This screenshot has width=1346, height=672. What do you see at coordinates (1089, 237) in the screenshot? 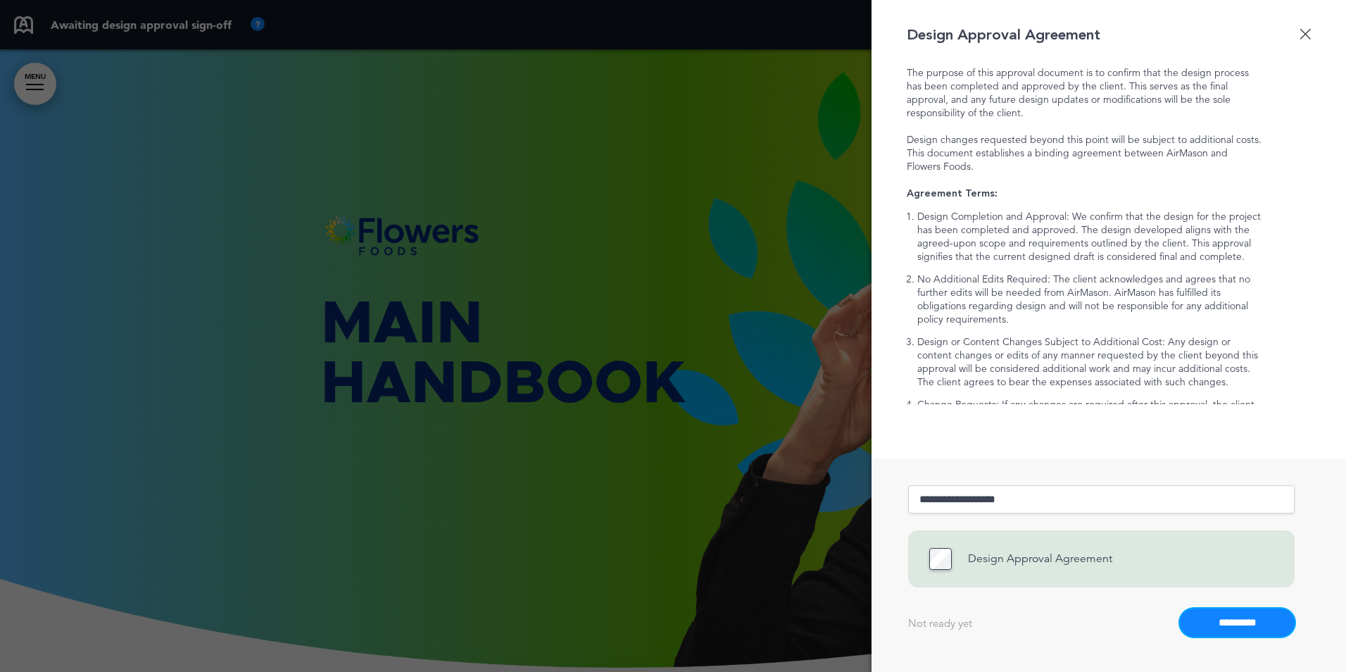
I see `li: Design Completion and Approval: We confirm that the design for the project has been completed and...` at bounding box center [1089, 237].